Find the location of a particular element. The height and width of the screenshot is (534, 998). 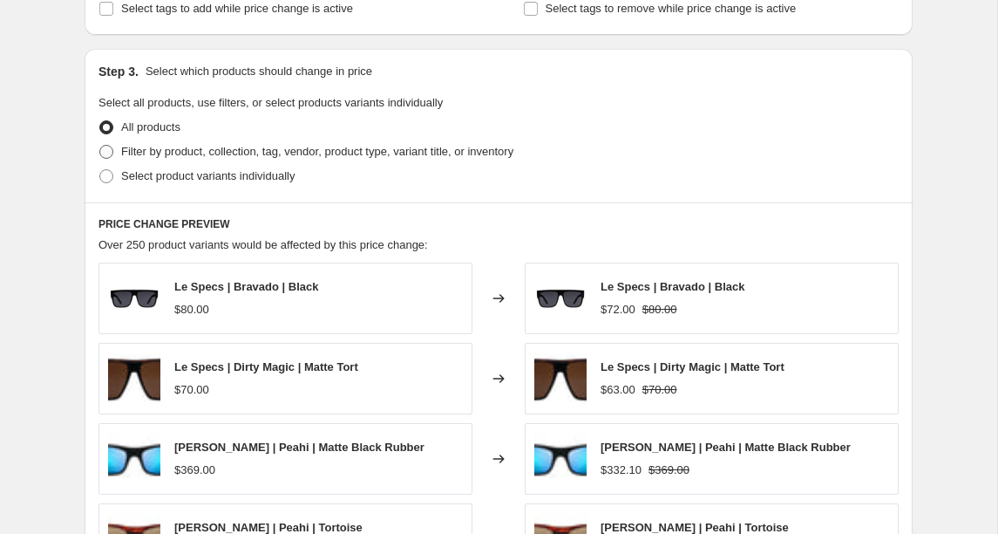

span: All products is located at coordinates (151, 126).